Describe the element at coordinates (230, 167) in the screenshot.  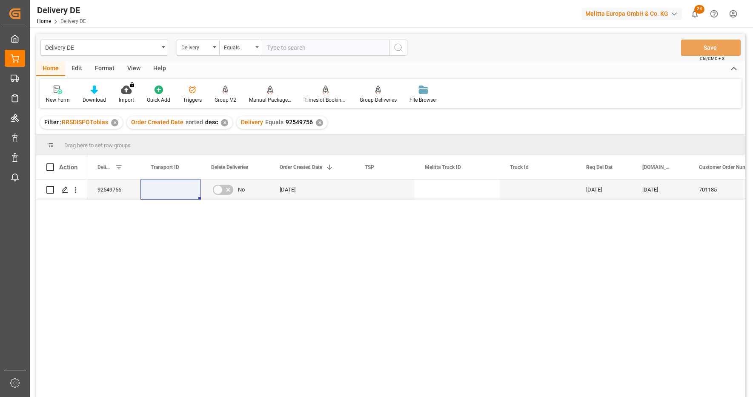
I see `span: Delete Deliveries` at that location.